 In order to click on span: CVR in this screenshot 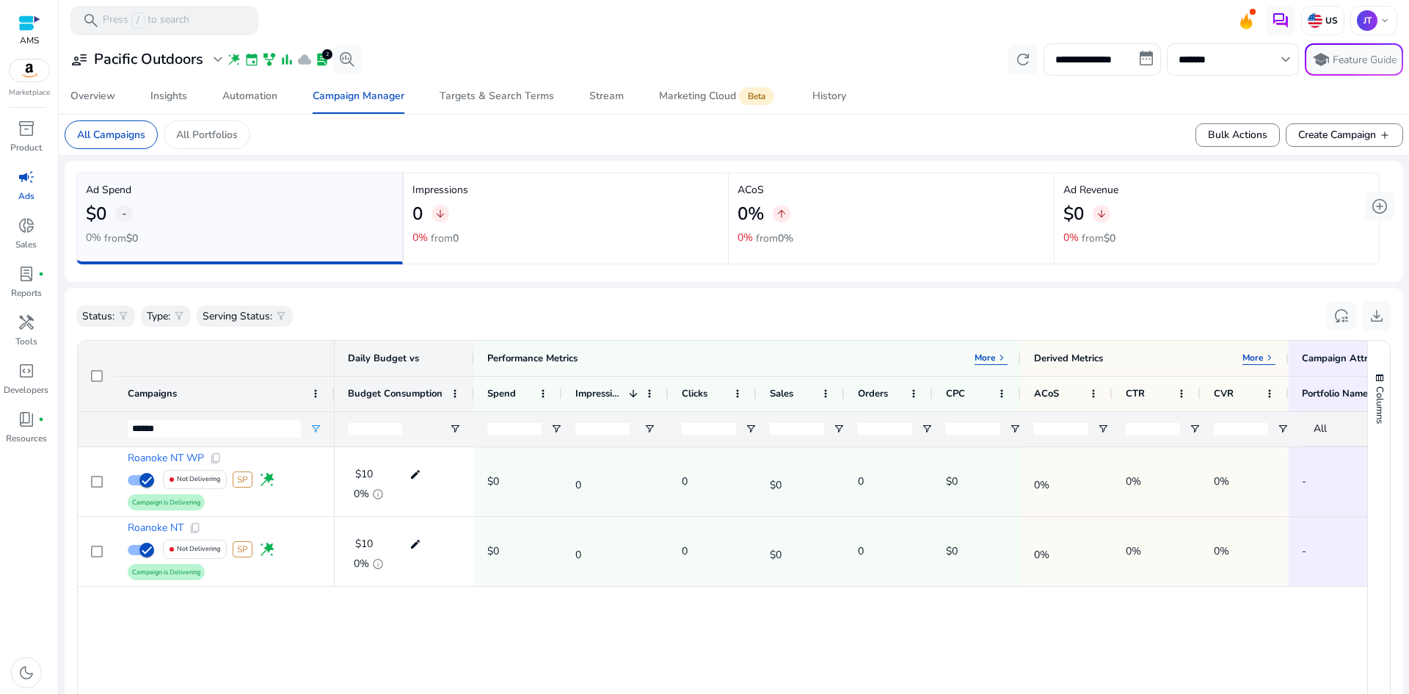, I will do `click(1223, 393)`.